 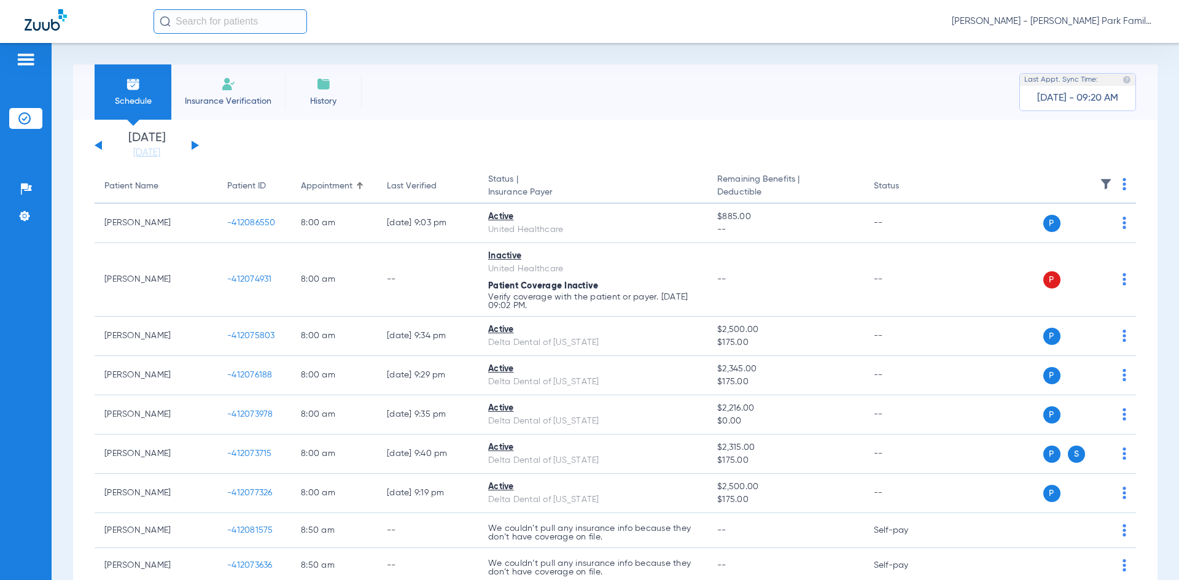 I want to click on span: Deductible, so click(x=785, y=192).